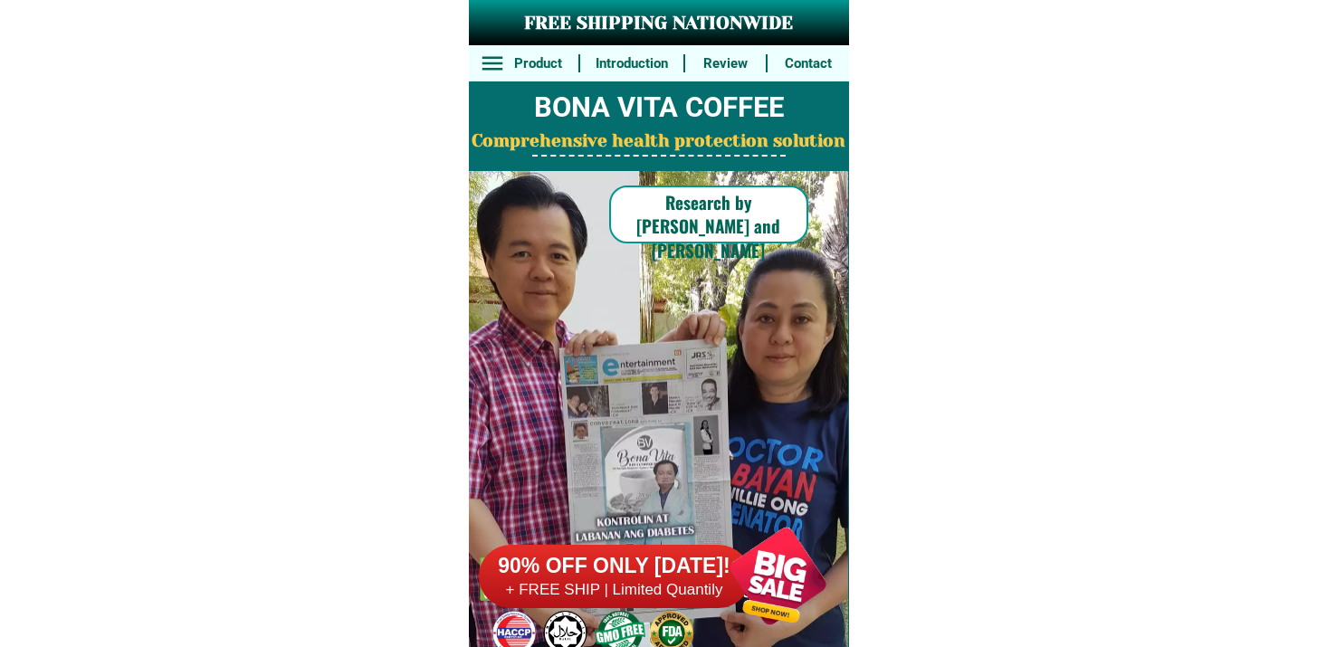  Describe the element at coordinates (659, 24) in the screenshot. I see `h3: FREE SHIPPING NATIONWIDE` at that location.